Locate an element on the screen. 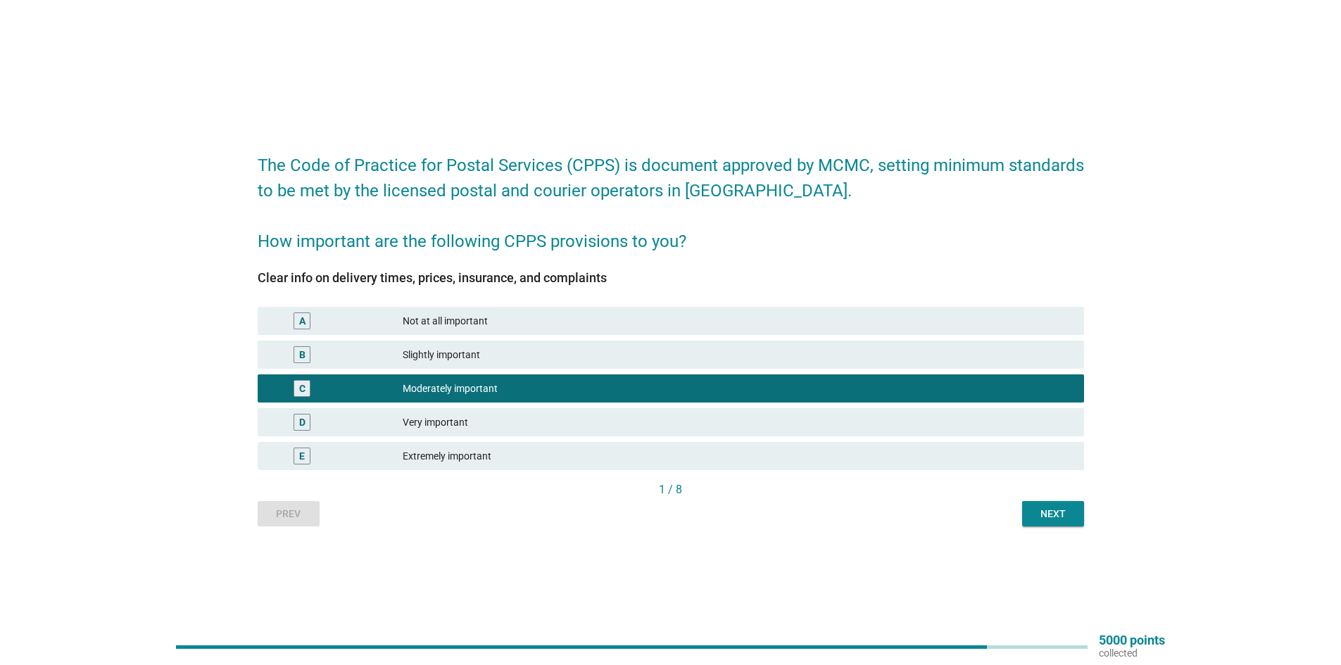  div: D is located at coordinates (302, 422).